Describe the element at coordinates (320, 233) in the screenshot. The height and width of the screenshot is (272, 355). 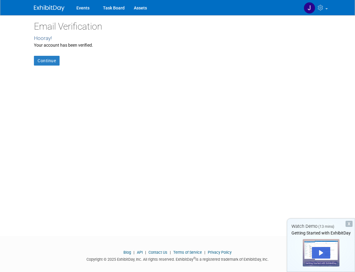
I see `div: Getting Started with ExhibitDay` at that location.